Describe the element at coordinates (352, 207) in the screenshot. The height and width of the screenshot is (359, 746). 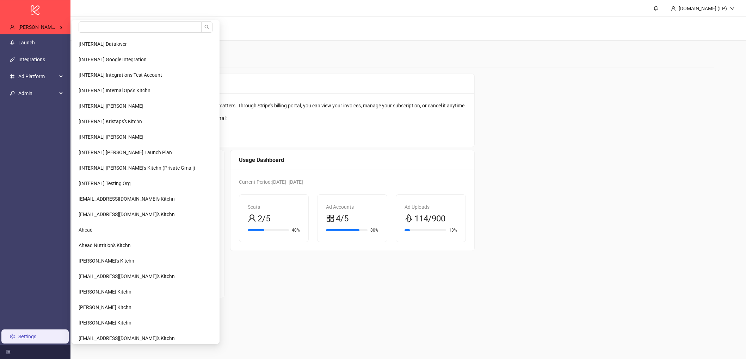
I see `div: Ad Accounts` at that location.